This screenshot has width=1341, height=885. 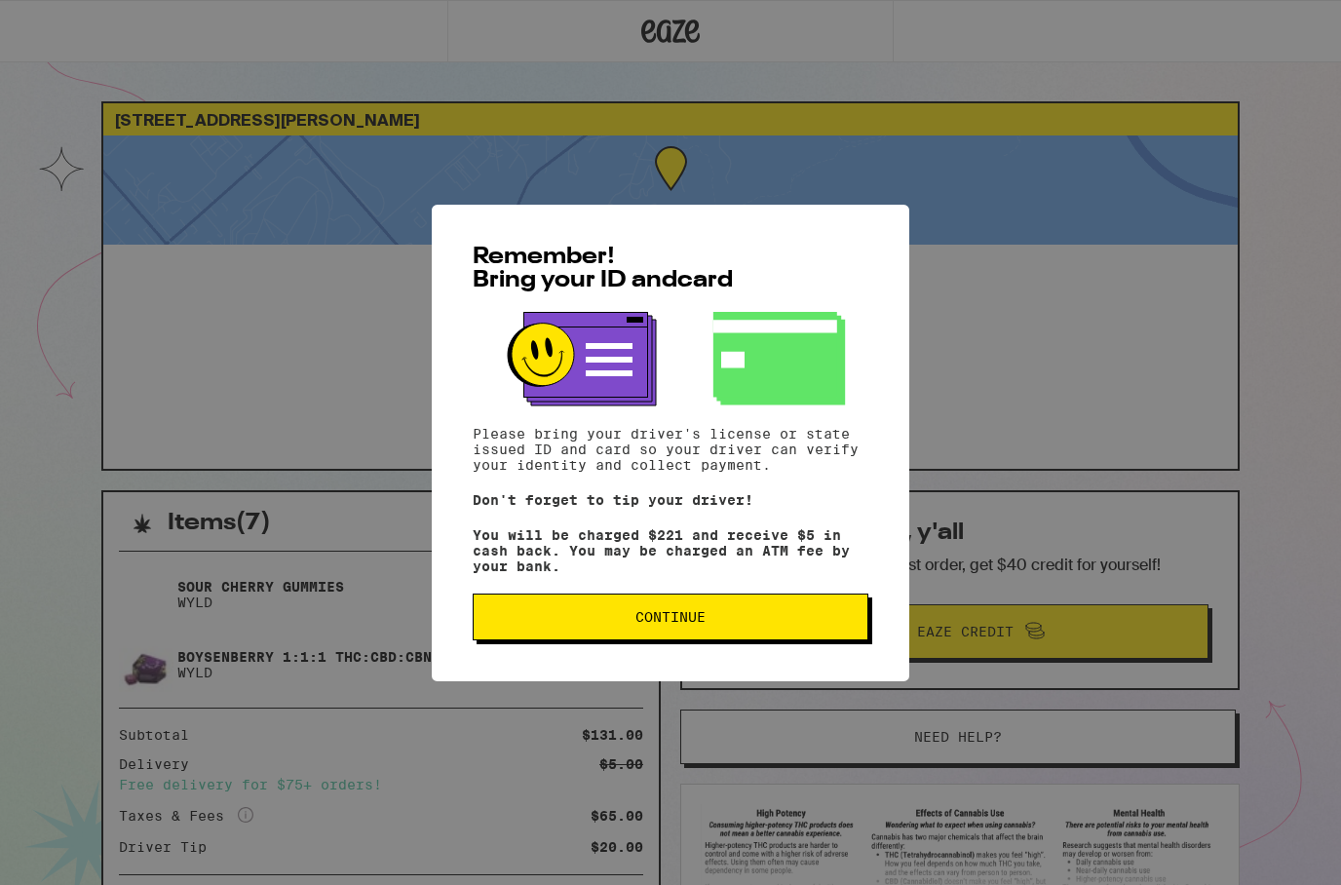 What do you see at coordinates (602, 269) in the screenshot?
I see `span: Remember! Bring your ID and card` at bounding box center [602, 269].